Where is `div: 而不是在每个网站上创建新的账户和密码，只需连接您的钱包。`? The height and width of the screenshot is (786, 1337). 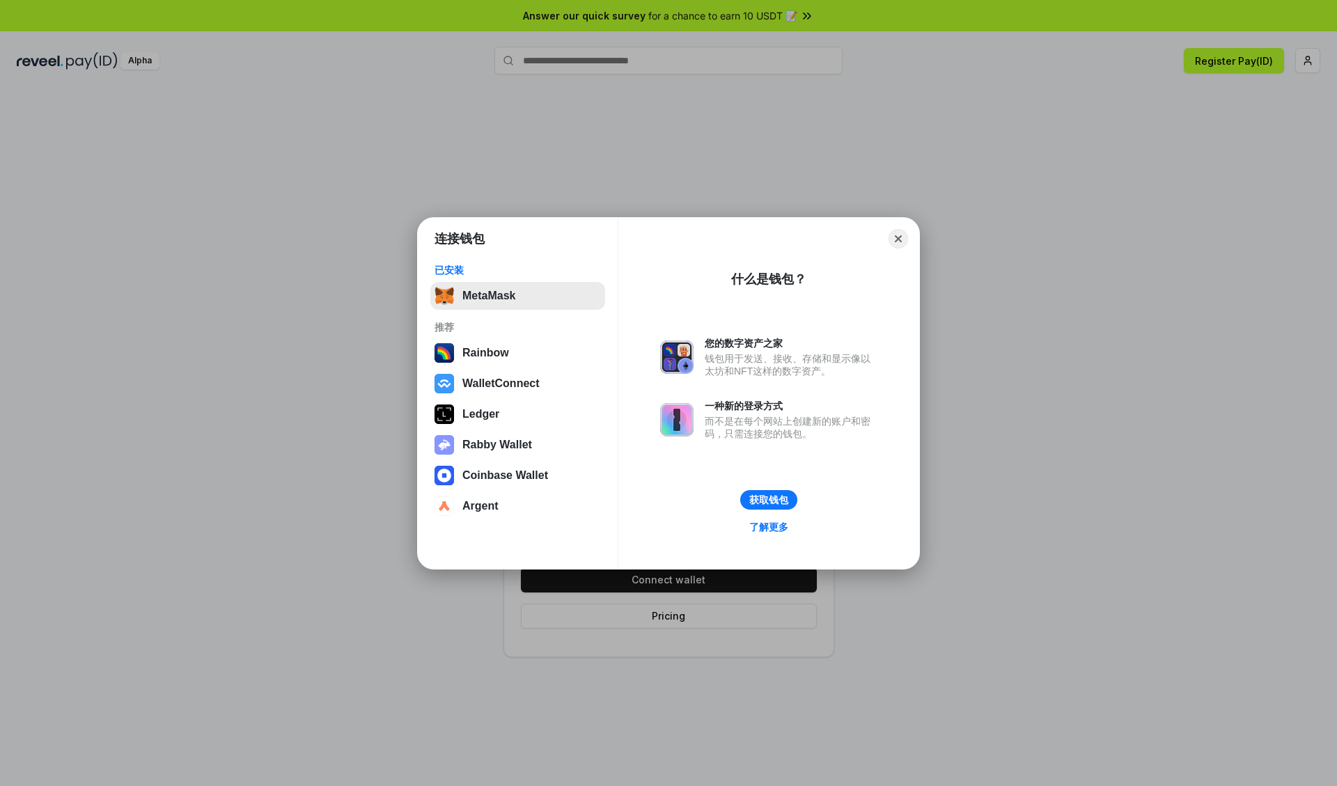 div: 而不是在每个网站上创建新的账户和密码，只需连接您的钱包。 is located at coordinates (791, 428).